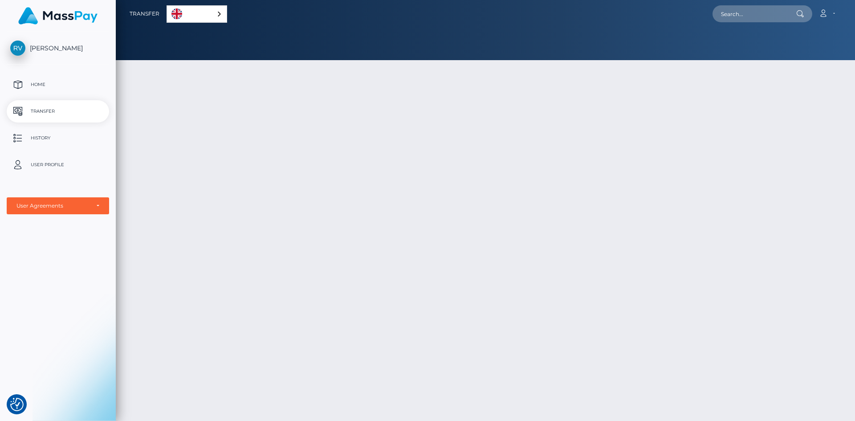  What do you see at coordinates (58, 165) in the screenshot?
I see `a: User Profile` at bounding box center [58, 165].